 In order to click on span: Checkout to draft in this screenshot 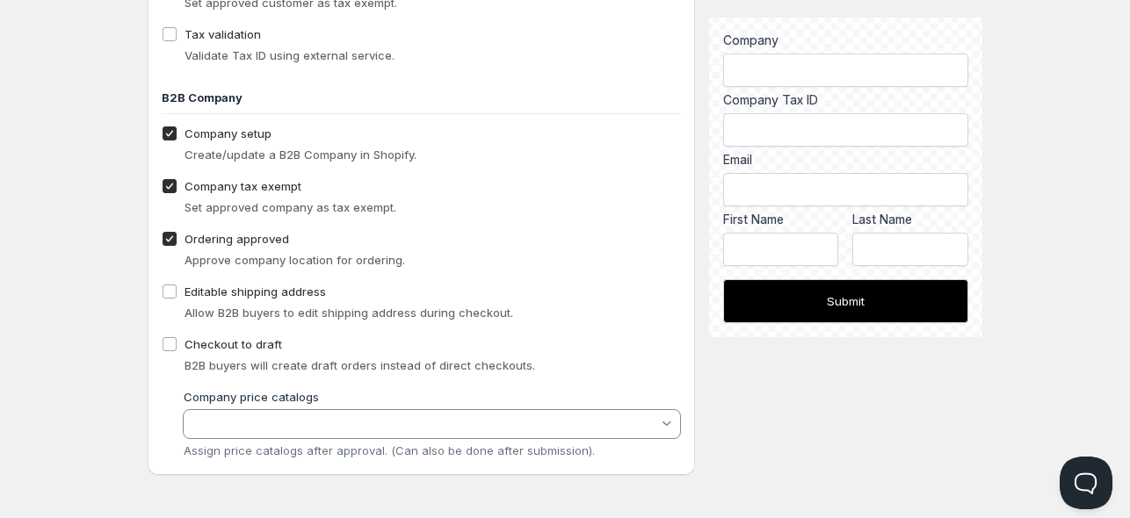, I will do `click(233, 344)`.